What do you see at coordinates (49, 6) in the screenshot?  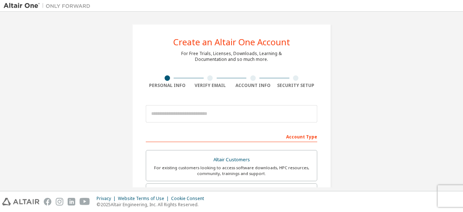 I see `img: Altair One` at bounding box center [49, 6].